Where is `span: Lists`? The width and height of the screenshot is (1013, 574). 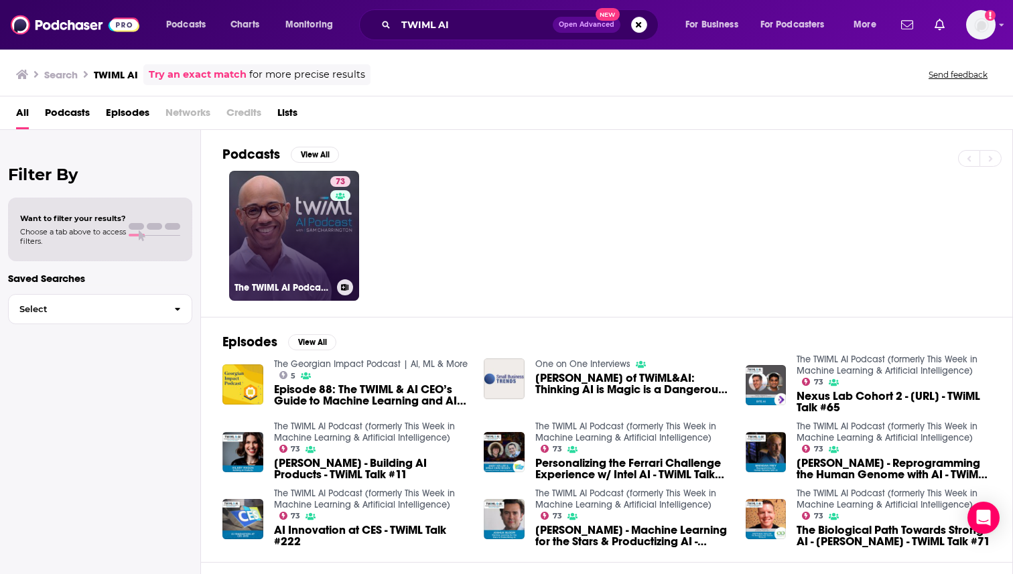 span: Lists is located at coordinates (288, 115).